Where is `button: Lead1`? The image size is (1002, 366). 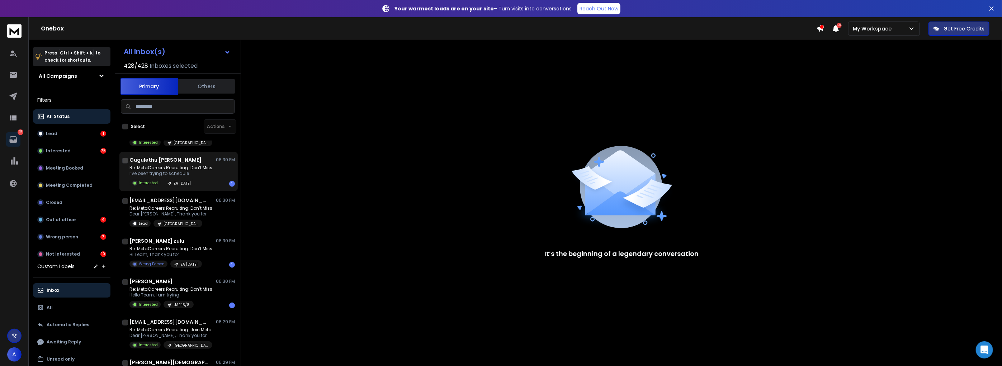
button: Lead1 is located at coordinates (72, 134).